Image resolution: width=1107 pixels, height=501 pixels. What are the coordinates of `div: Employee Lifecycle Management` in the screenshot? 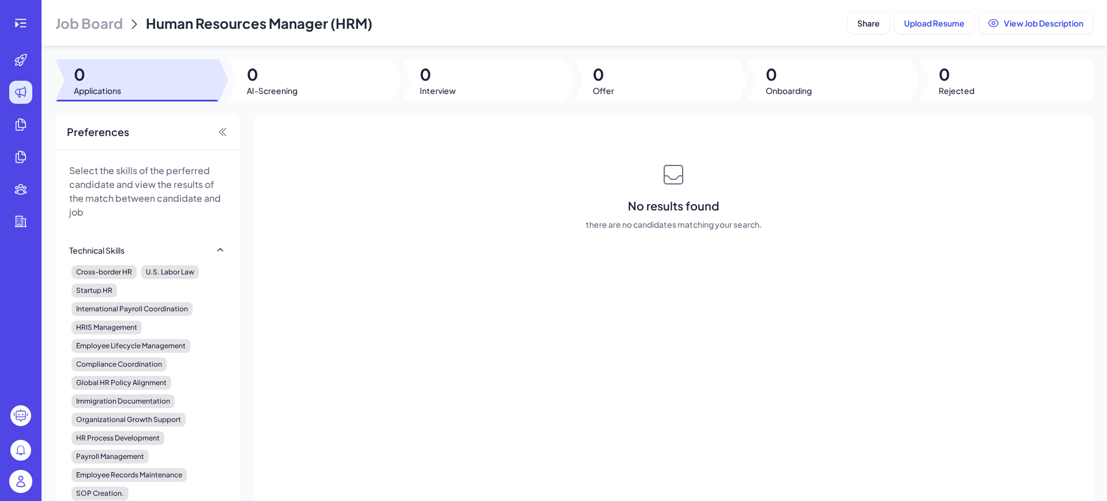 It's located at (131, 346).